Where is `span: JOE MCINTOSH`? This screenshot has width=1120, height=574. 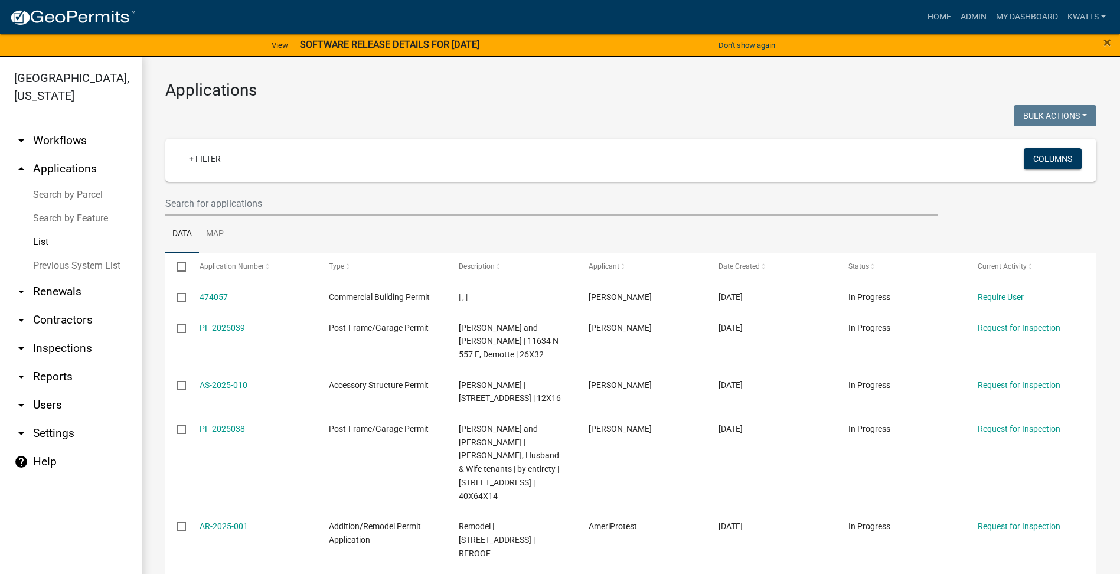 span: JOE MCINTOSH is located at coordinates (620, 428).